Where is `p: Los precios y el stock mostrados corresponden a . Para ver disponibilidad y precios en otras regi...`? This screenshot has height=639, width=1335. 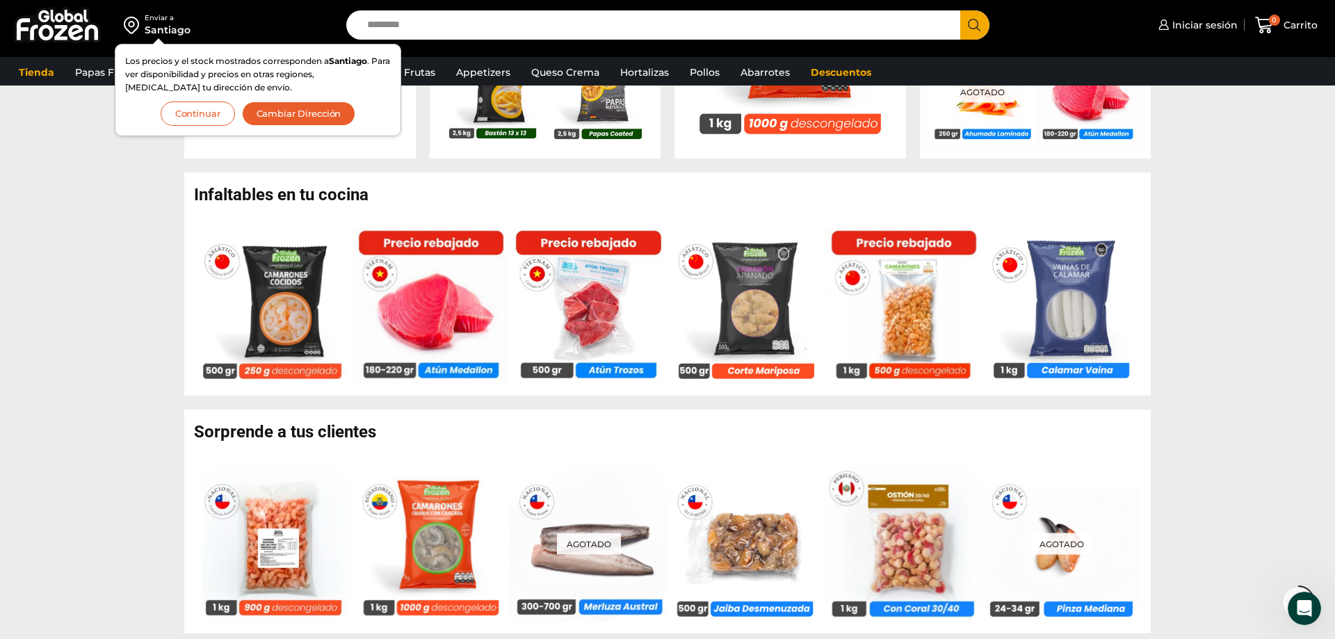
p: Los precios y el stock mostrados corresponden a . Para ver disponibilidad y precios en otras regi... is located at coordinates (258, 74).